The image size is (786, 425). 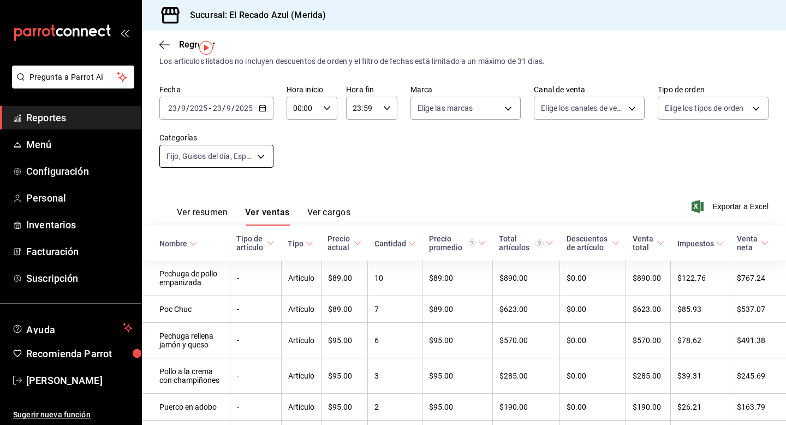 I want to click on td: Pechuga rellena jamón y queso, so click(x=186, y=340).